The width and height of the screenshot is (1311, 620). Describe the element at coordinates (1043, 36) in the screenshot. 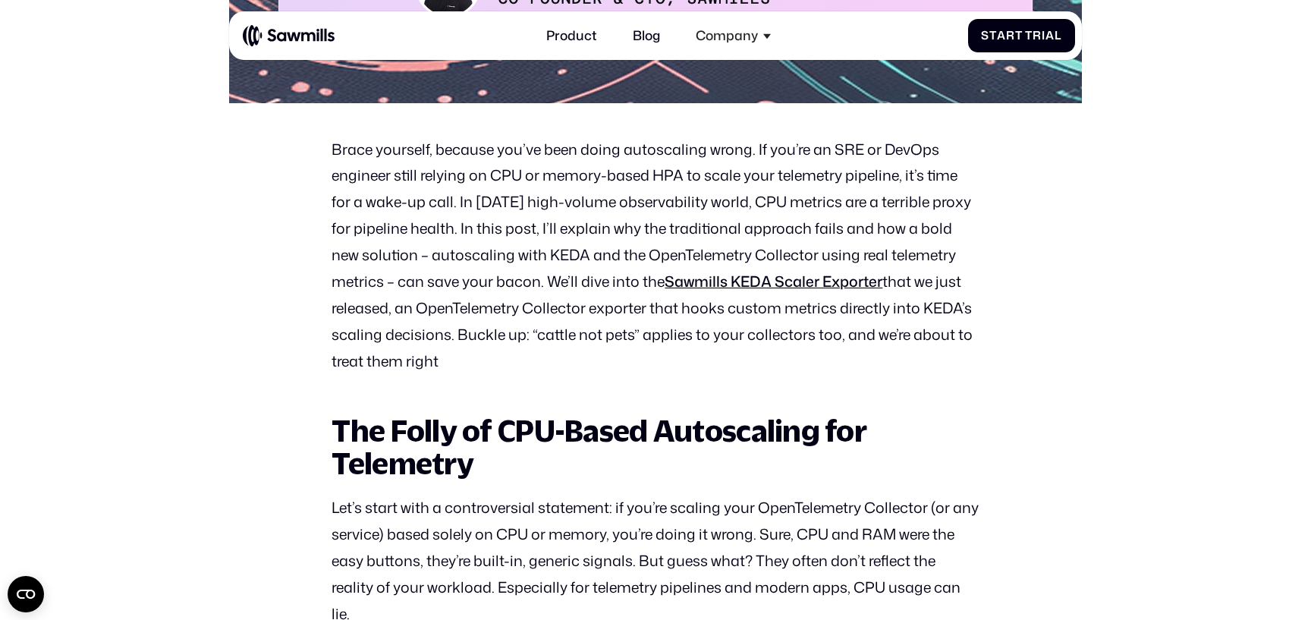

I see `span: i` at that location.